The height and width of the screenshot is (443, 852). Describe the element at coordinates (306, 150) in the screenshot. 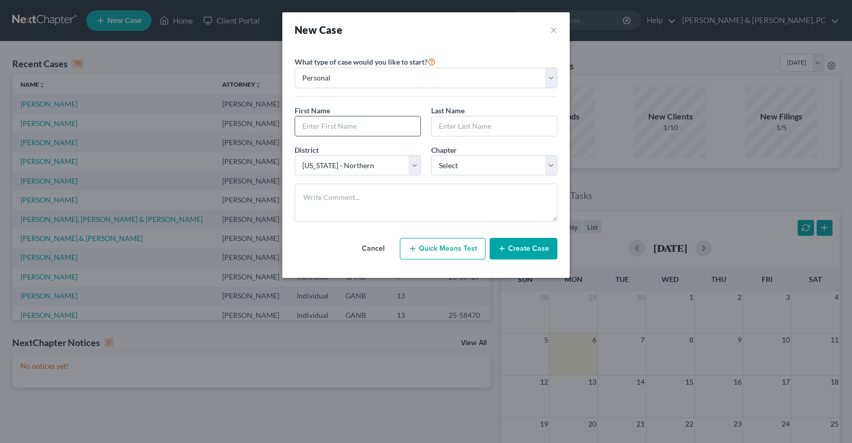

I see `span: District` at that location.